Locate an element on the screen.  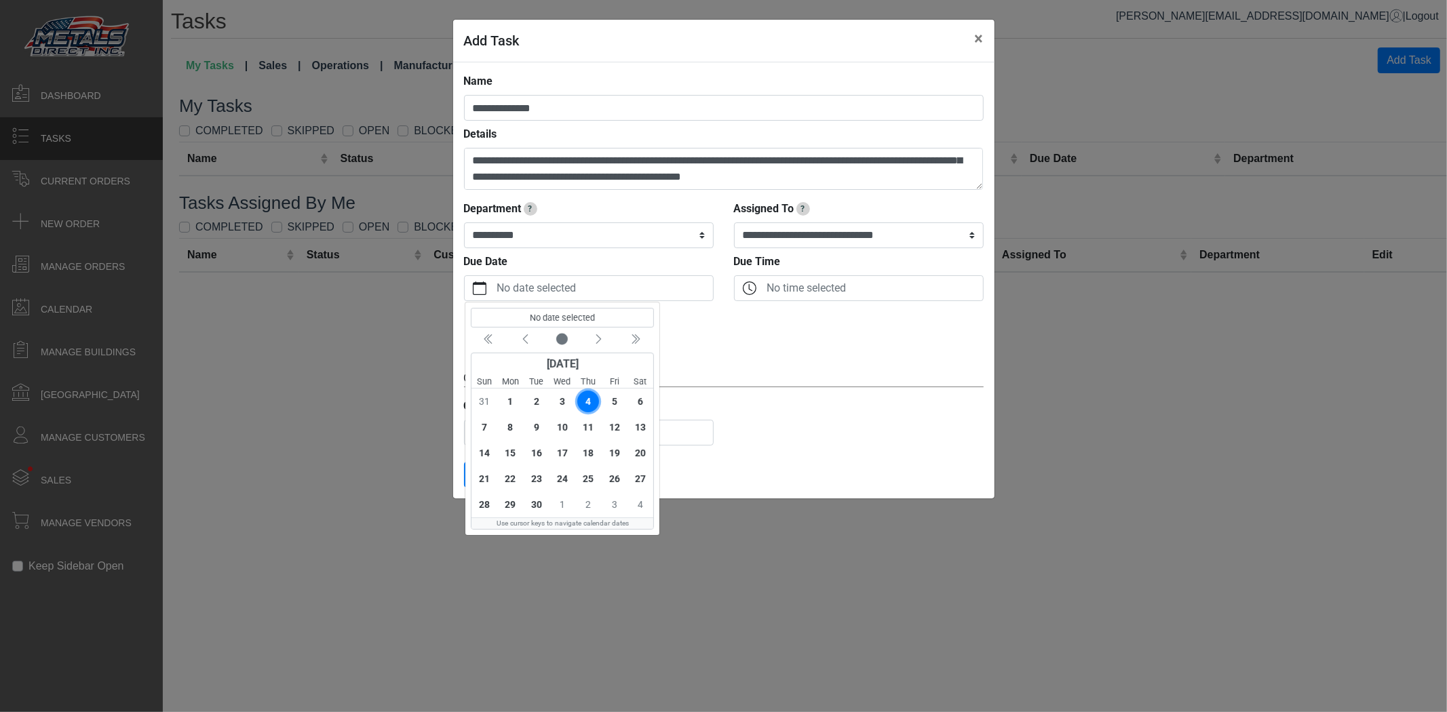
div: Sunday, August 31, 2025 is located at coordinates (484, 401).